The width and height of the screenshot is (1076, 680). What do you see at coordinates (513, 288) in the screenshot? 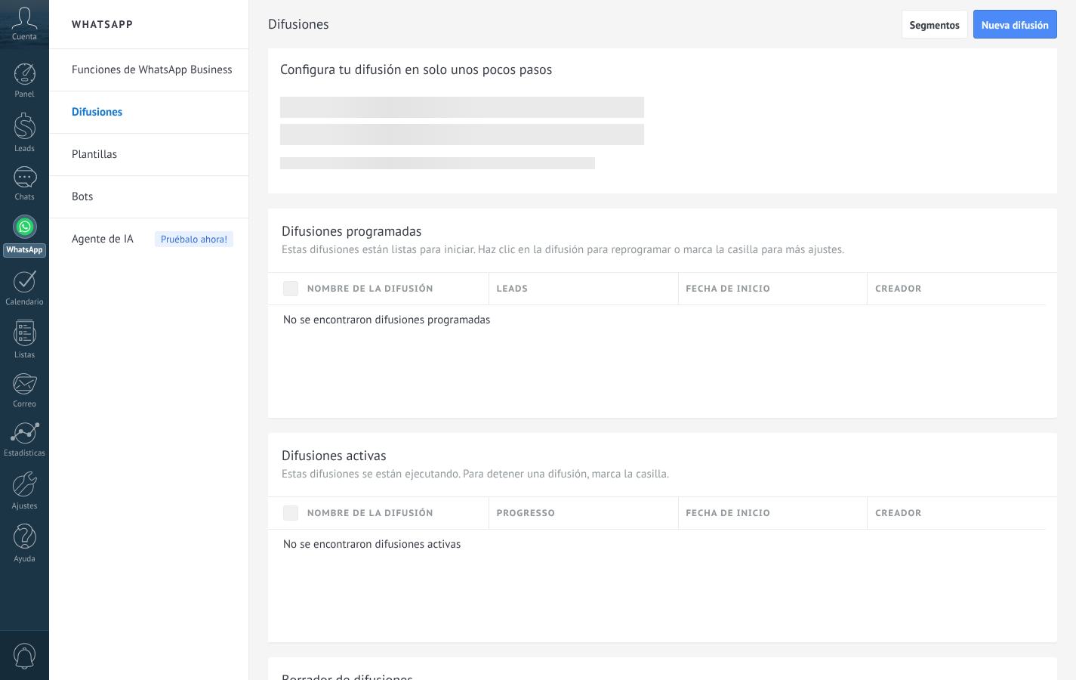
I see `span: Leads` at bounding box center [513, 288].